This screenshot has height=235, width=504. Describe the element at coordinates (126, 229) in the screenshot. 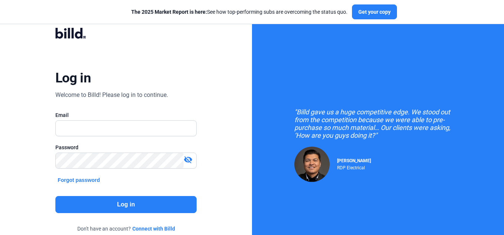

I see `div: Don't have an account?` at that location.